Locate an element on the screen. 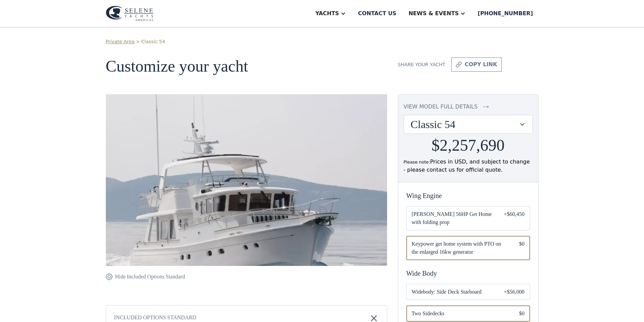  div: view model full details is located at coordinates (441, 107).